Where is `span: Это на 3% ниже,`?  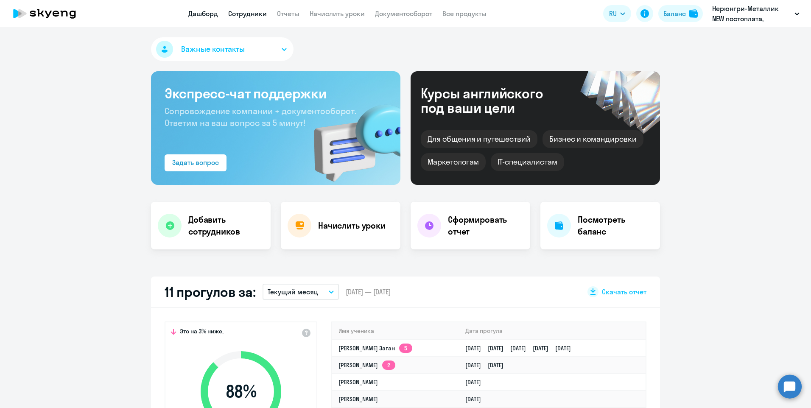 span: Это на 3% ниже, is located at coordinates (202, 333).